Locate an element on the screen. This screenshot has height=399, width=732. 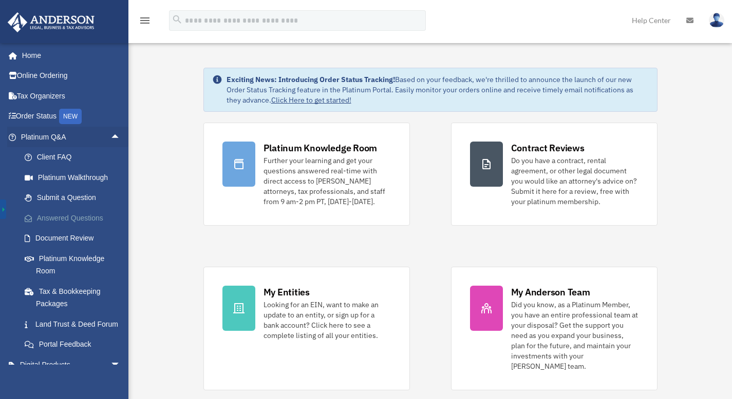
a: Tax & Bookkeeping Packages is located at coordinates (75, 298).